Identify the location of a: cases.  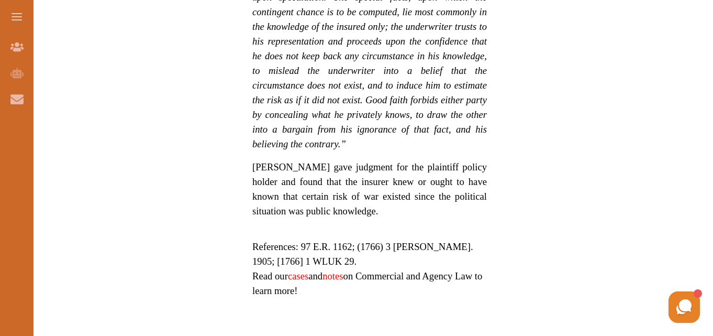
(298, 275).